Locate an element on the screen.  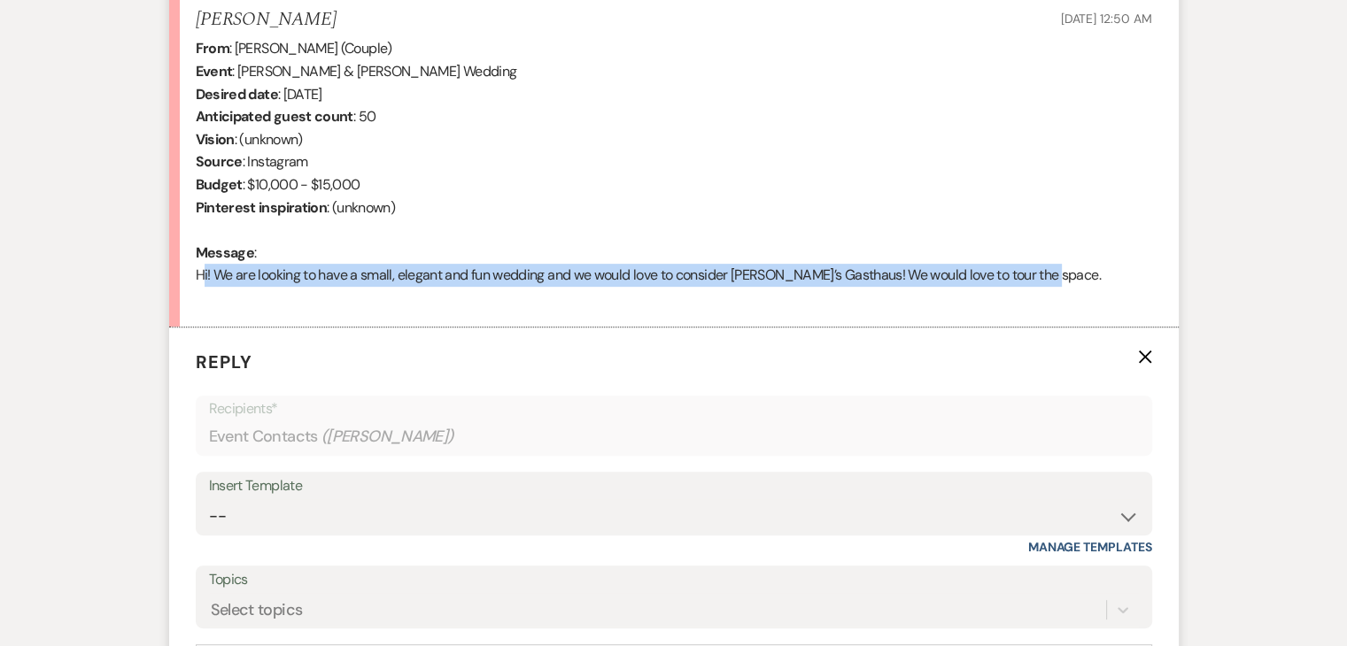
div: Select topics is located at coordinates (257, 609).